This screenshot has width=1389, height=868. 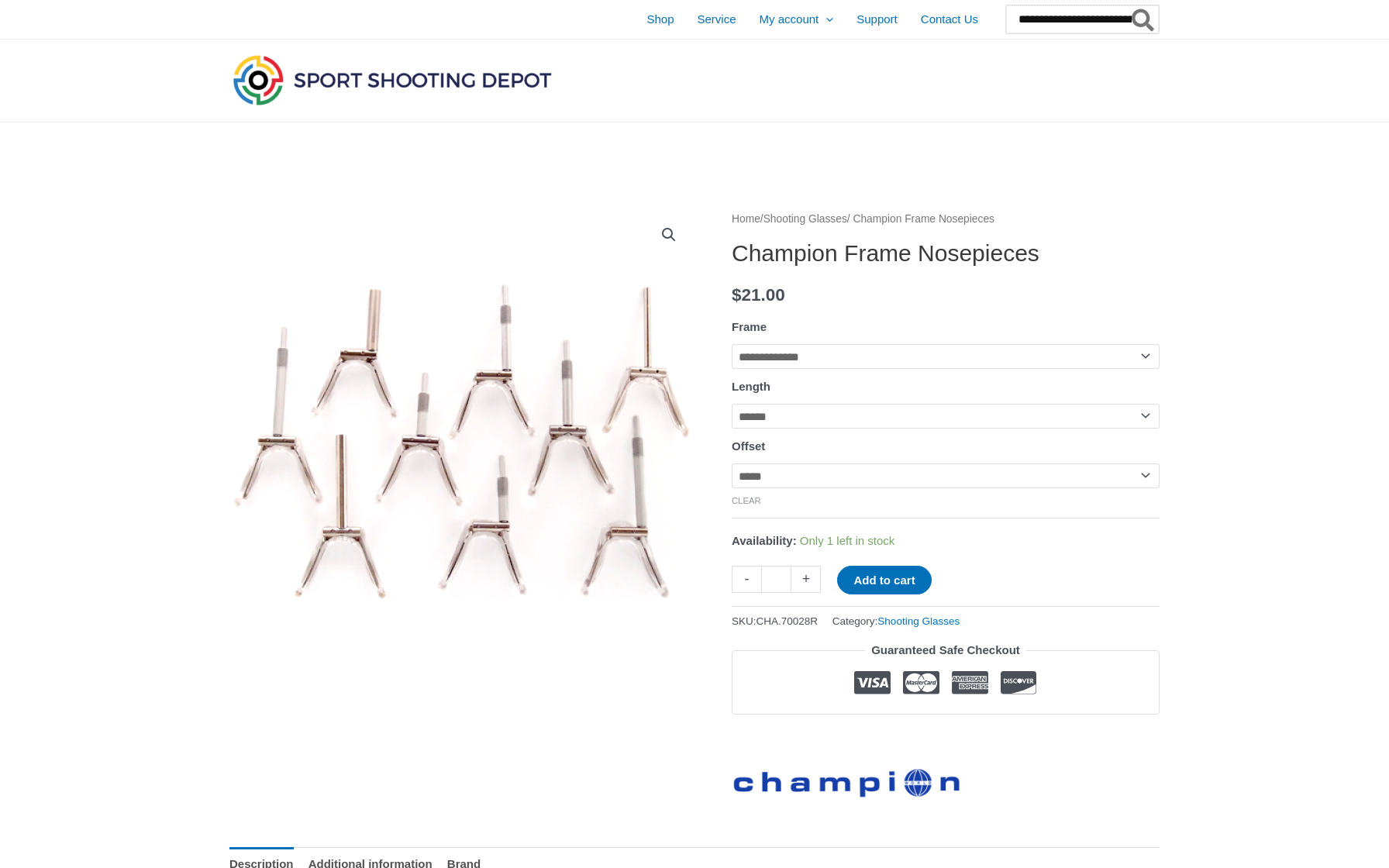 I want to click on button: Add to cart, so click(x=883, y=580).